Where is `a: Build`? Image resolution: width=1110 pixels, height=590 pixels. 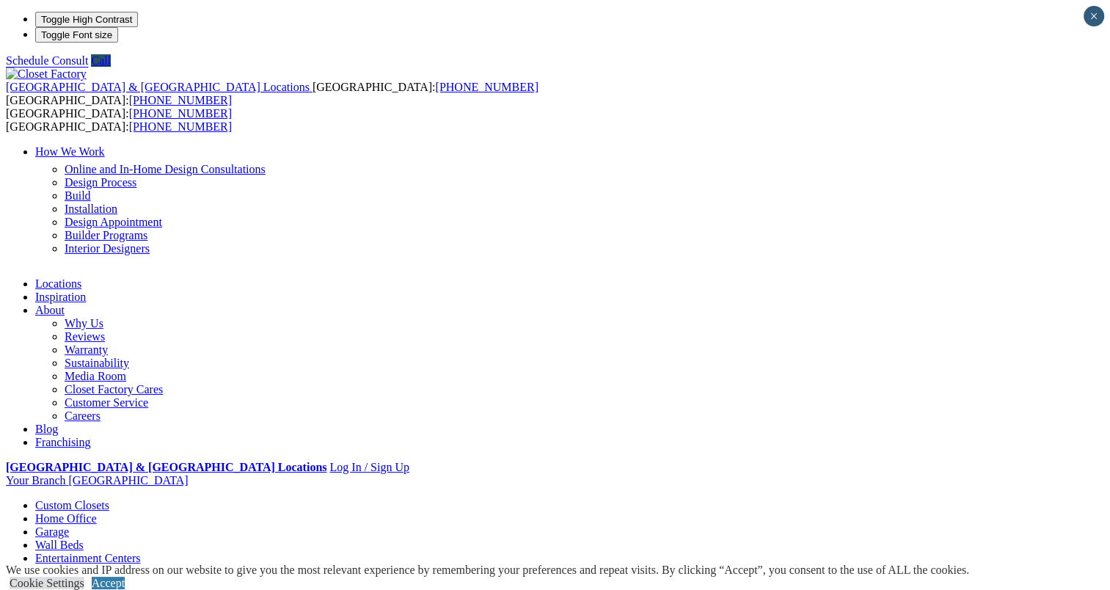 a: Build is located at coordinates (78, 195).